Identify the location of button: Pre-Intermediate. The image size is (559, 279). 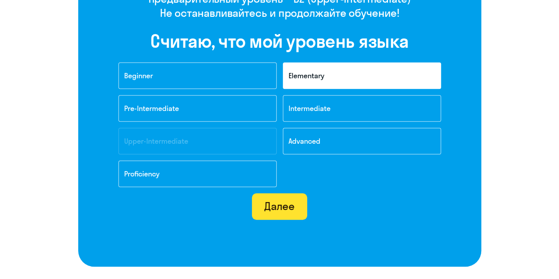
(198, 108).